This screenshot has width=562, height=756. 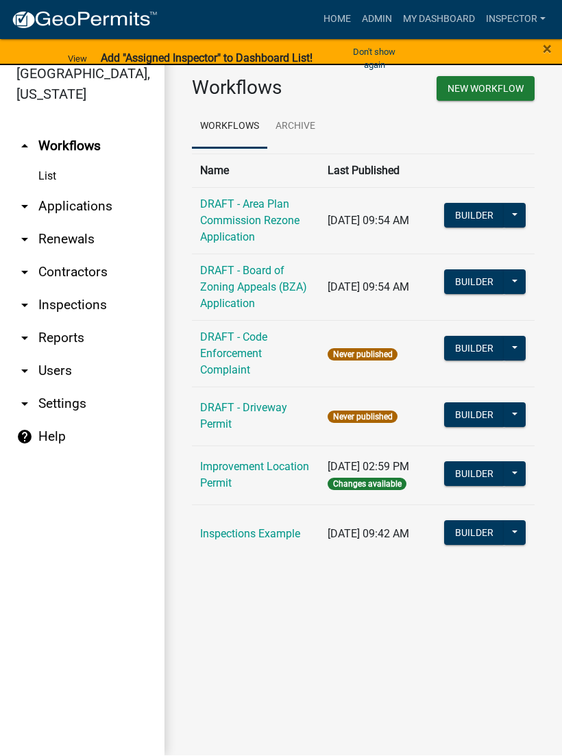 What do you see at coordinates (254, 475) in the screenshot?
I see `a: Improvement Location Permit` at bounding box center [254, 475].